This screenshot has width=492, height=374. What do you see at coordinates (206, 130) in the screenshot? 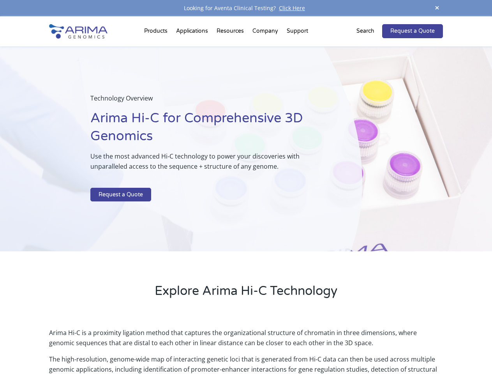
I see `h1: Arima Hi-C for Comprehensive 3D Genomics` at bounding box center [206, 130].